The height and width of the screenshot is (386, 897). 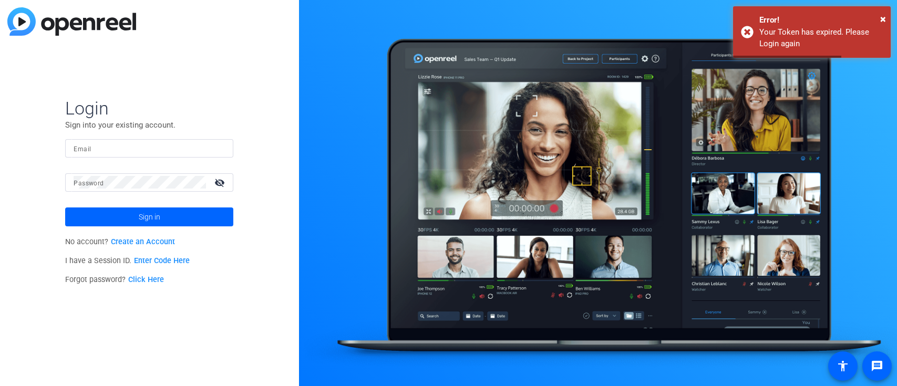 I want to click on img: blue-gradient.svg, so click(x=71, y=22).